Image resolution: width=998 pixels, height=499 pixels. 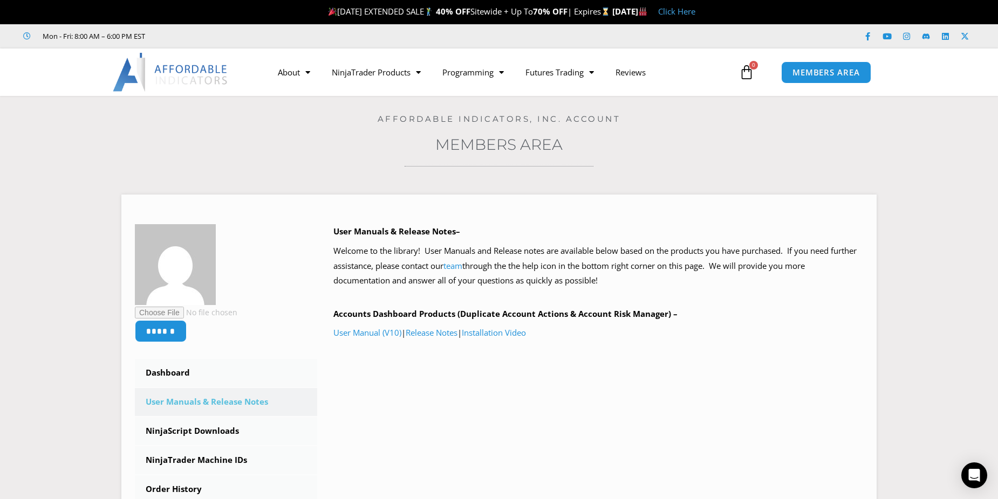 I want to click on a: Release Notes, so click(x=431, y=333).